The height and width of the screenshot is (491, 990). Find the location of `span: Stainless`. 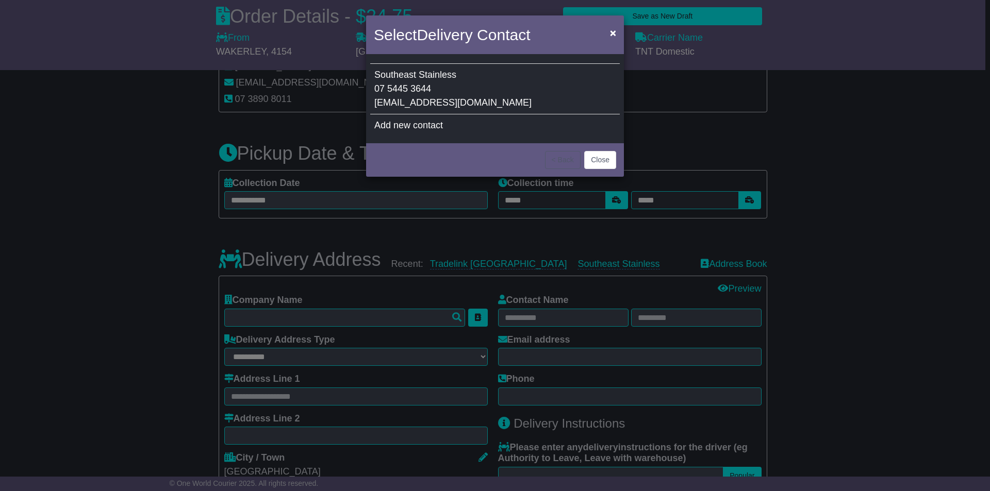

span: Stainless is located at coordinates (437, 75).